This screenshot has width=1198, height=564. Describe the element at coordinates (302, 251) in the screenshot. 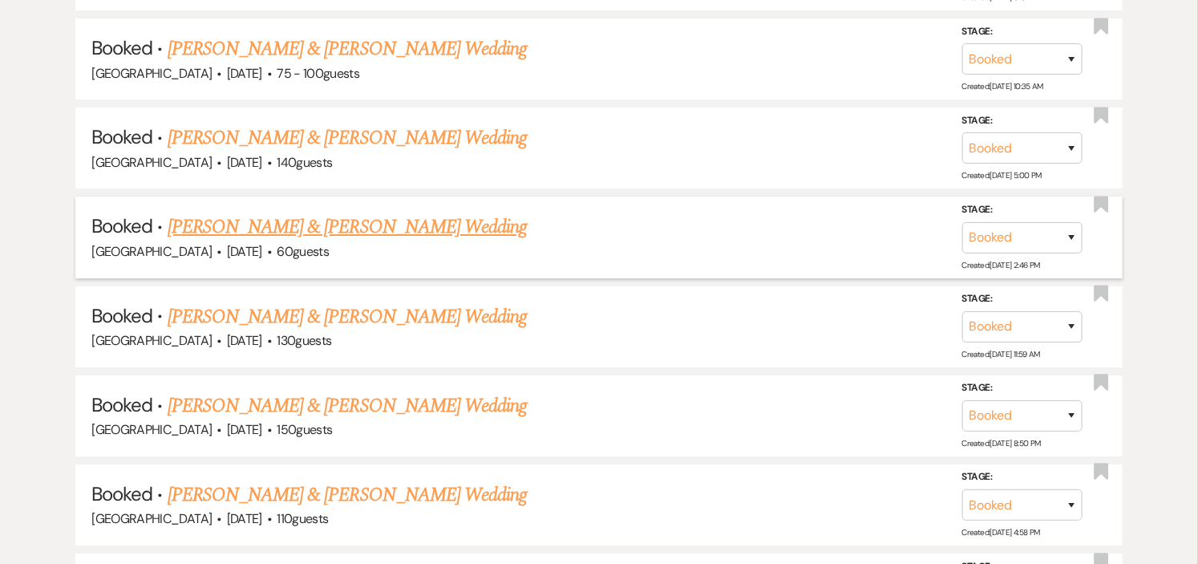

I see `span: 60 guests` at that location.